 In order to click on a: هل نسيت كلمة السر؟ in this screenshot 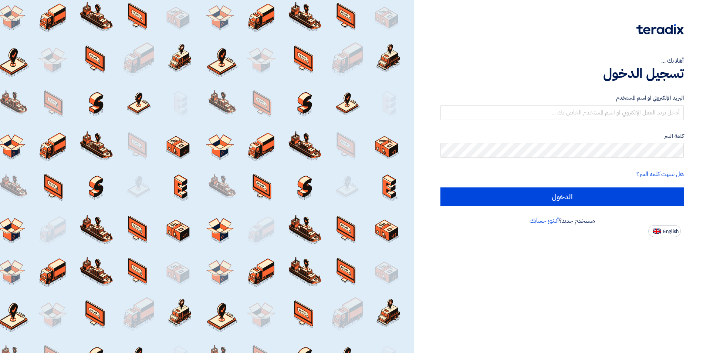, I will do `click(660, 174)`.